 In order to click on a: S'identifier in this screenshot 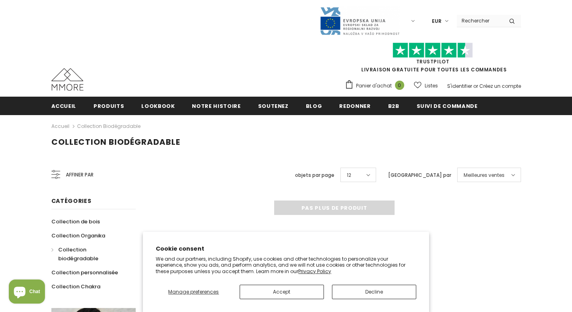, I will do `click(460, 86)`.